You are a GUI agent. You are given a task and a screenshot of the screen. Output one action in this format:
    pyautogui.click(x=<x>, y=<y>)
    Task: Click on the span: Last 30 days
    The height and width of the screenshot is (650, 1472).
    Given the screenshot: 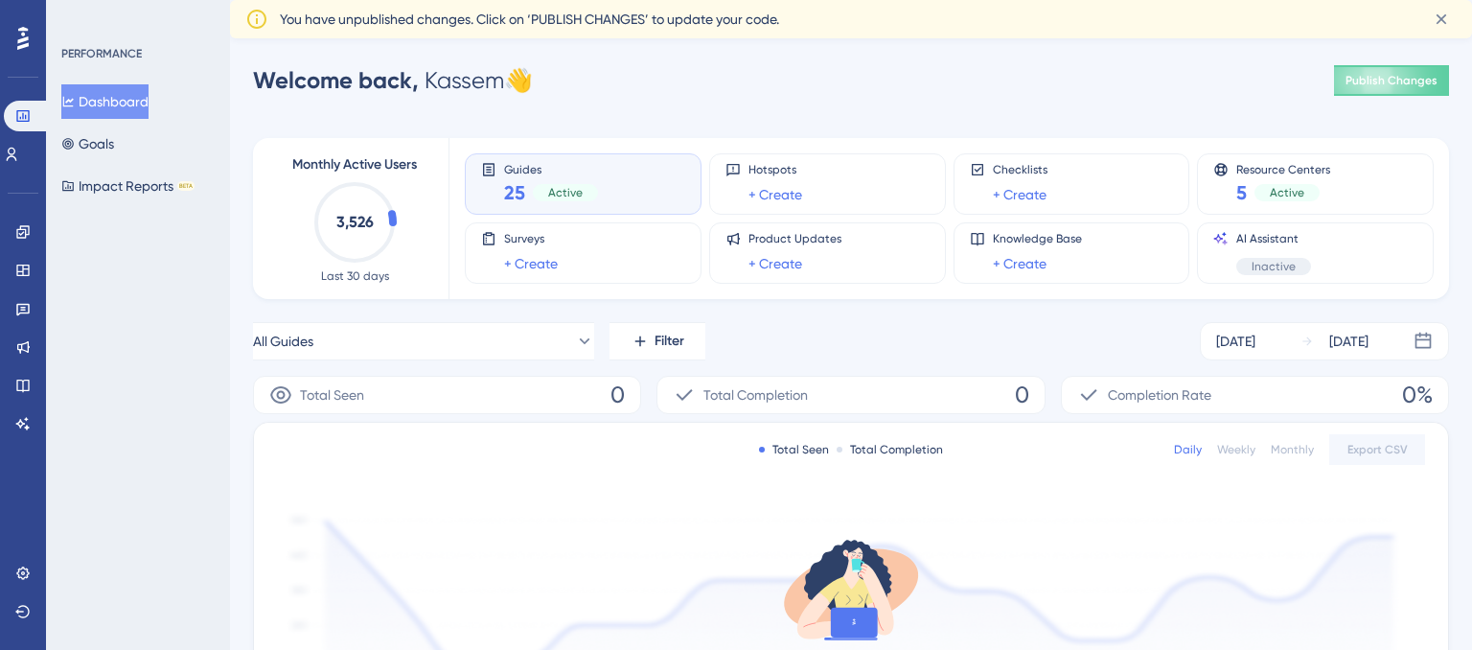 What is the action you would take?
    pyautogui.click(x=355, y=276)
    